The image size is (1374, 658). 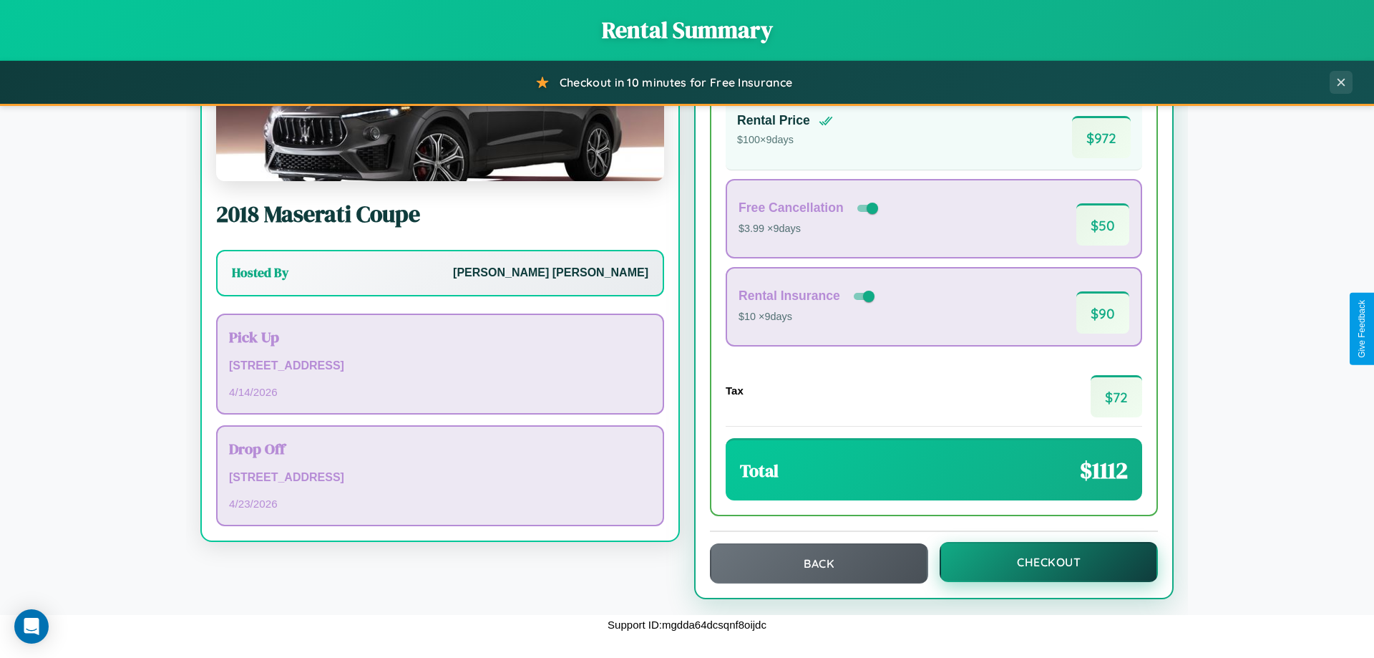 What do you see at coordinates (791, 208) in the screenshot?
I see `h4: Free Cancellation` at bounding box center [791, 208].